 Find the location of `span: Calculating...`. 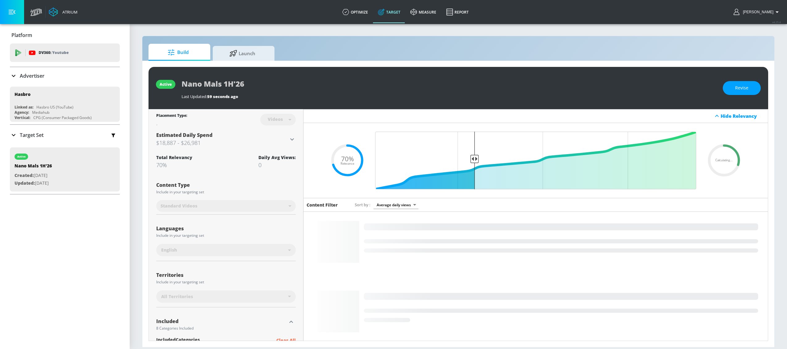

span: Calculating... is located at coordinates (724, 161).